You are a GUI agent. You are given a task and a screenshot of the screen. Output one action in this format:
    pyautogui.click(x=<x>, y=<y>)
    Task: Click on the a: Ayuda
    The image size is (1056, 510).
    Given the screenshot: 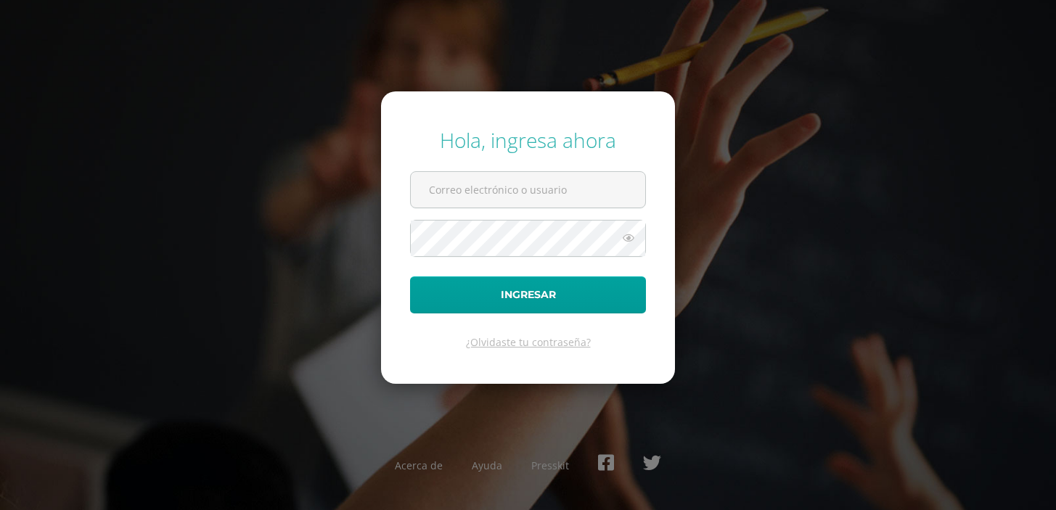 What is the action you would take?
    pyautogui.click(x=487, y=465)
    